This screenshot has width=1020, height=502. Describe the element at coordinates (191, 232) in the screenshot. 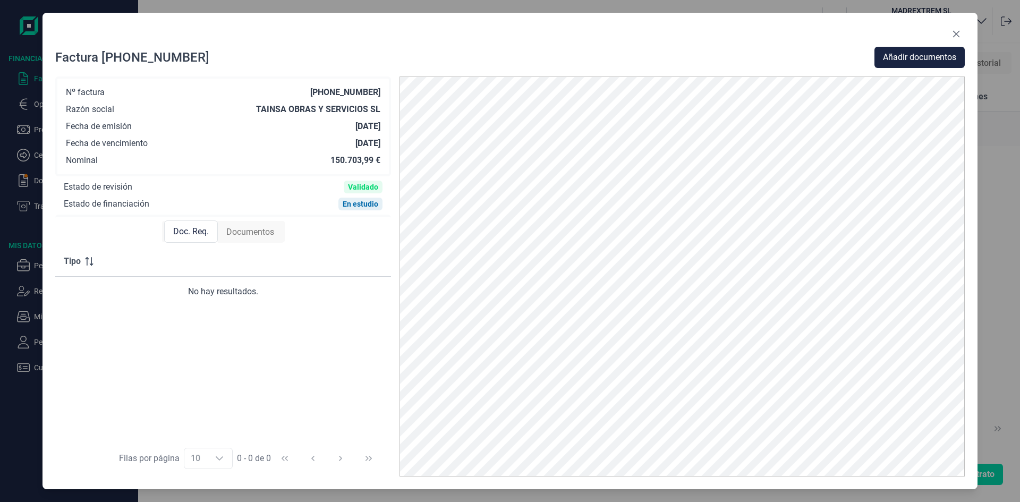

I see `span: Doc. Req.` at that location.